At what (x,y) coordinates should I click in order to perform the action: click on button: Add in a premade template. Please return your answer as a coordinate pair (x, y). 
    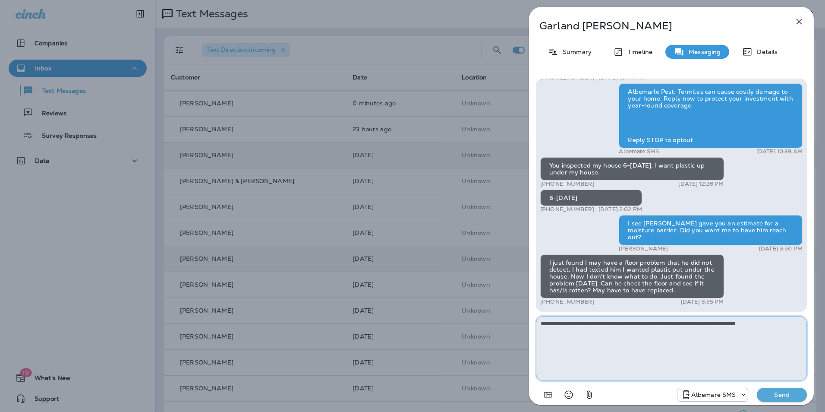
    Looking at the image, I should click on (548, 395).